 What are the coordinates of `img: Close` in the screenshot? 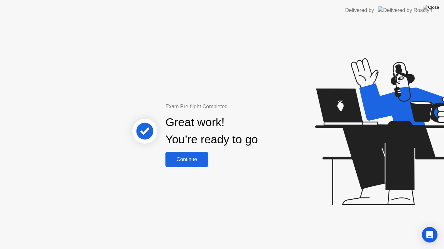 It's located at (431, 7).